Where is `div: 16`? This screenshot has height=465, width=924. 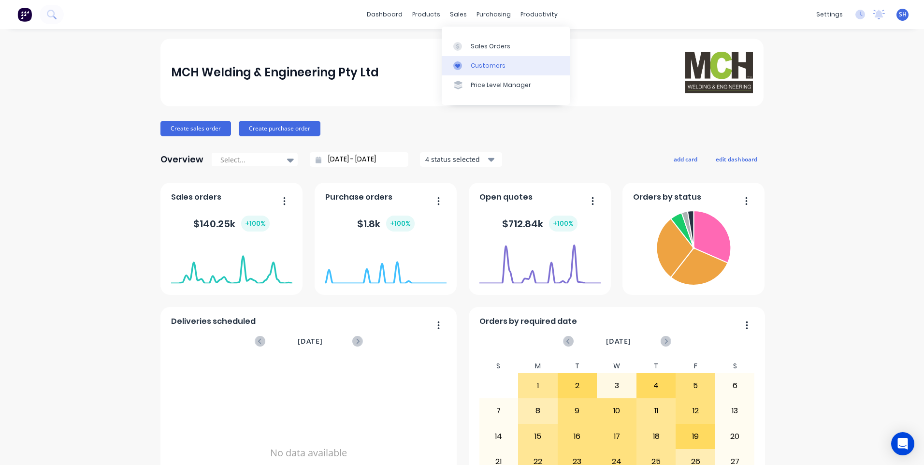 div: 16 is located at coordinates (577, 436).